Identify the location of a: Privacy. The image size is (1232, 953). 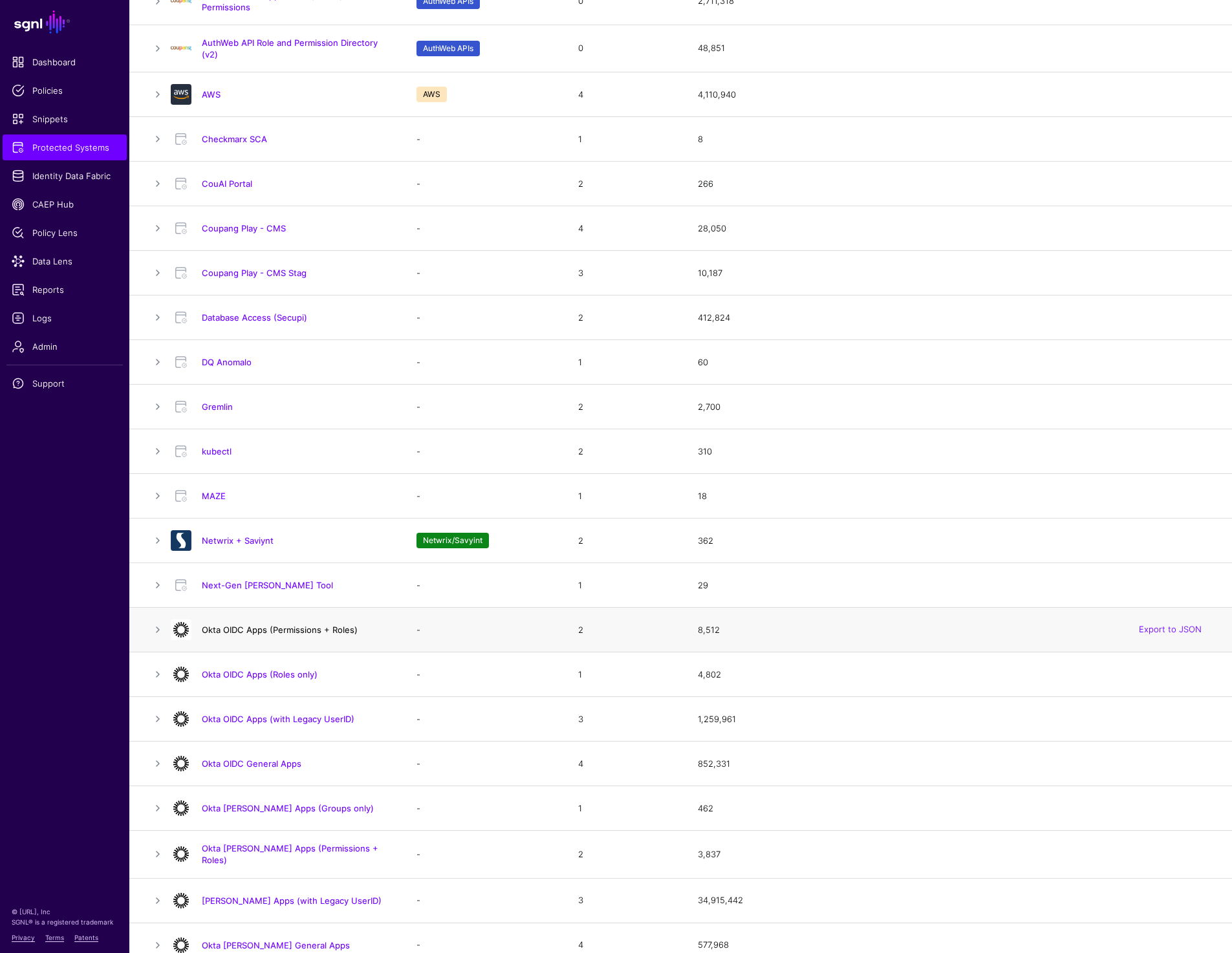
(23, 937).